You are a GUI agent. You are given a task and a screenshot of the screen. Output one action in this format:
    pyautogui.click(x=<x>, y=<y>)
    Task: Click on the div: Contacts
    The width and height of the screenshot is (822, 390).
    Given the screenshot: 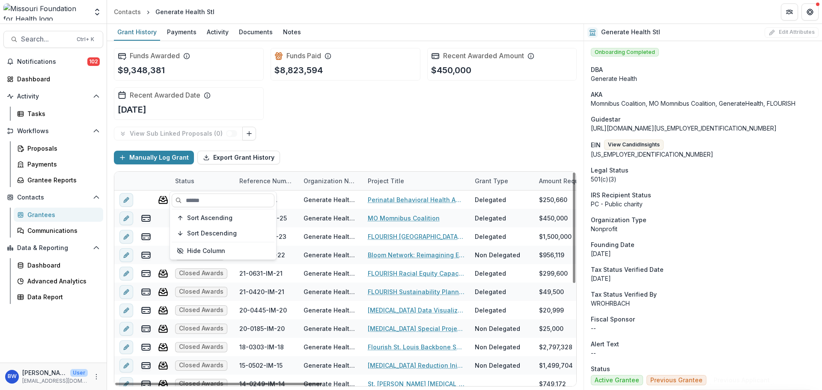 What is the action you would take?
    pyautogui.click(x=127, y=12)
    